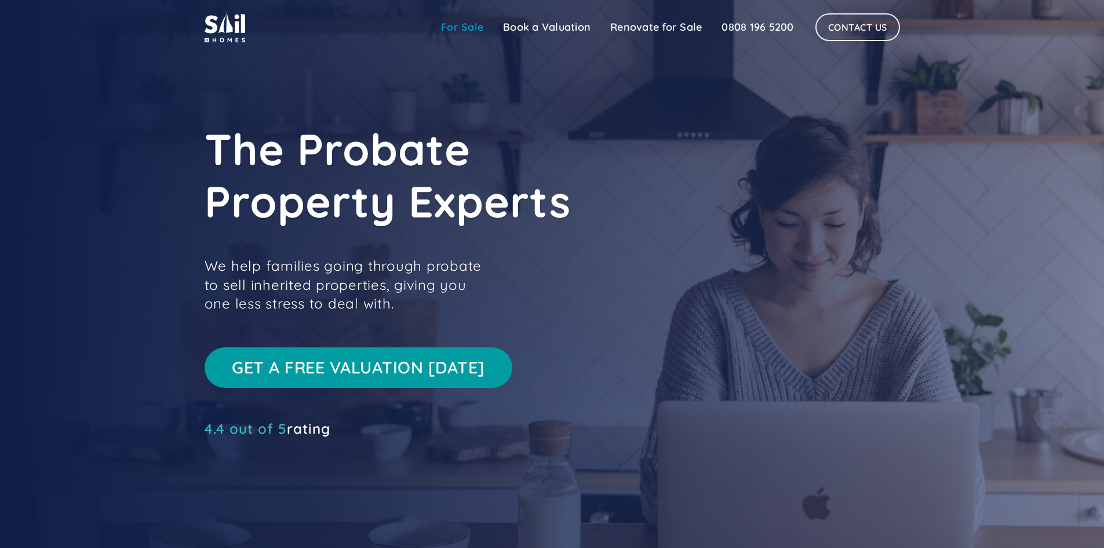 Image resolution: width=1104 pixels, height=548 pixels. I want to click on p: We help families going through probate to sell inherited properties, giving you one less stress t..., so click(350, 284).